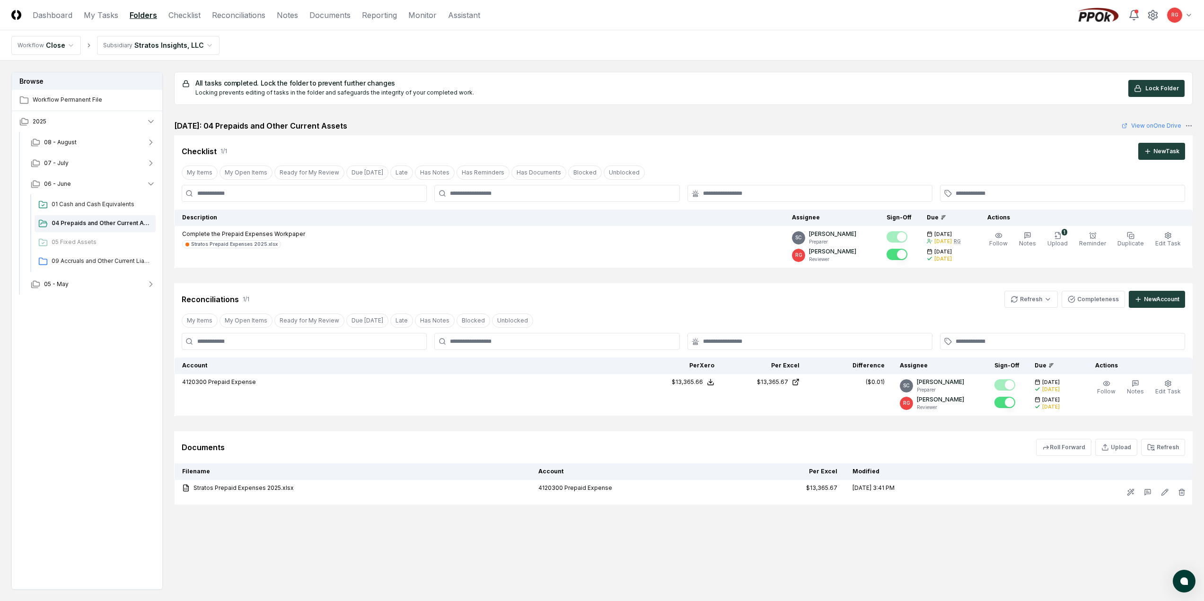 Image resolution: width=1204 pixels, height=601 pixels. What do you see at coordinates (1157, 300) in the screenshot?
I see `button: NewAccount` at bounding box center [1157, 300].